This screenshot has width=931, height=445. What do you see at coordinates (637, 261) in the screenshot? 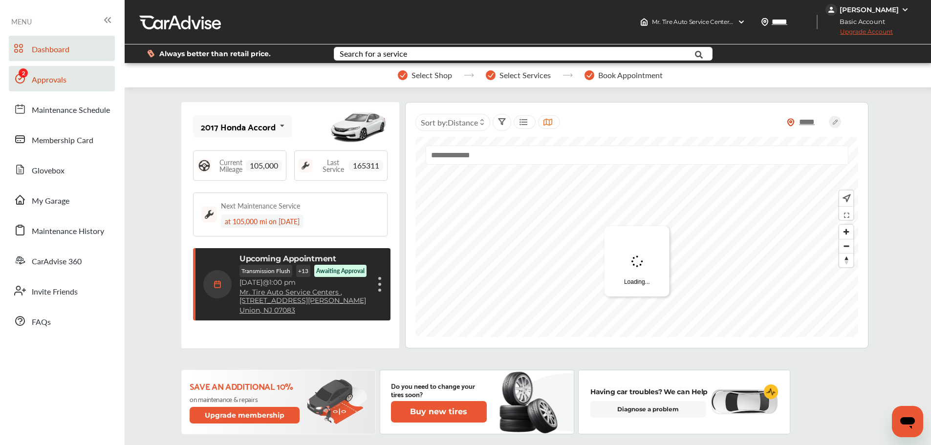
I see `div: Loading...` at bounding box center [637, 261].